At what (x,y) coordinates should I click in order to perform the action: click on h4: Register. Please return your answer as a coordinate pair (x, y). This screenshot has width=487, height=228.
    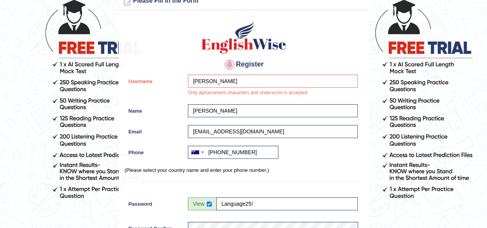
    Looking at the image, I should click on (244, 65).